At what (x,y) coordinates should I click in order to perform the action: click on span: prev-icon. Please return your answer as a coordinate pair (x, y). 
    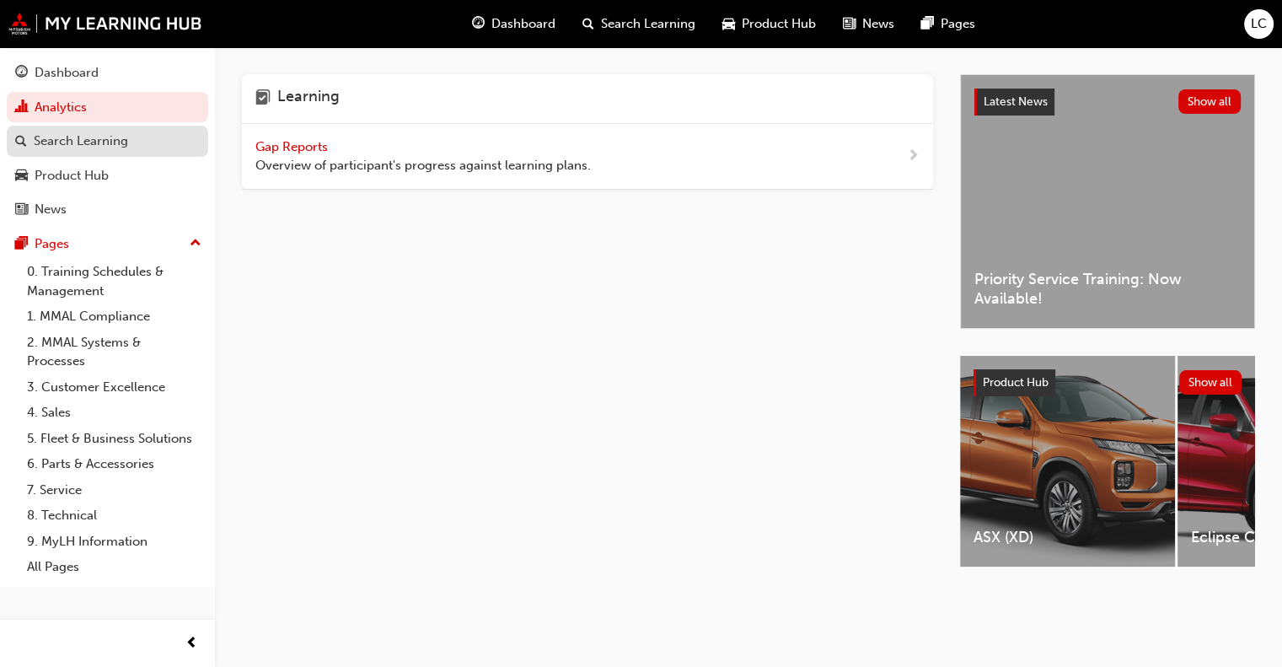
    Looking at the image, I should click on (191, 643).